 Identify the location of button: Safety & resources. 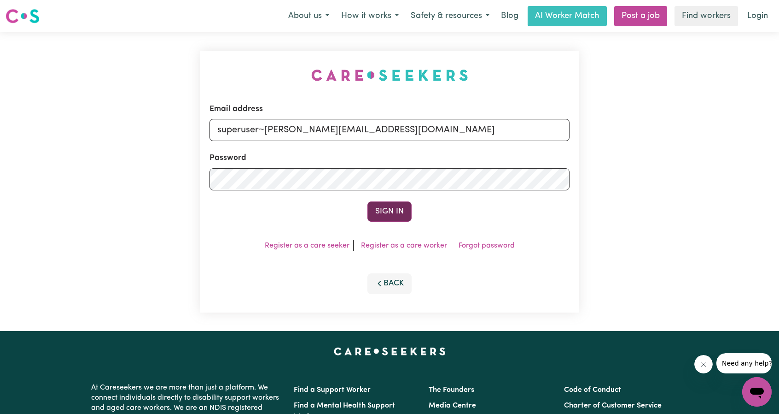
(450, 16).